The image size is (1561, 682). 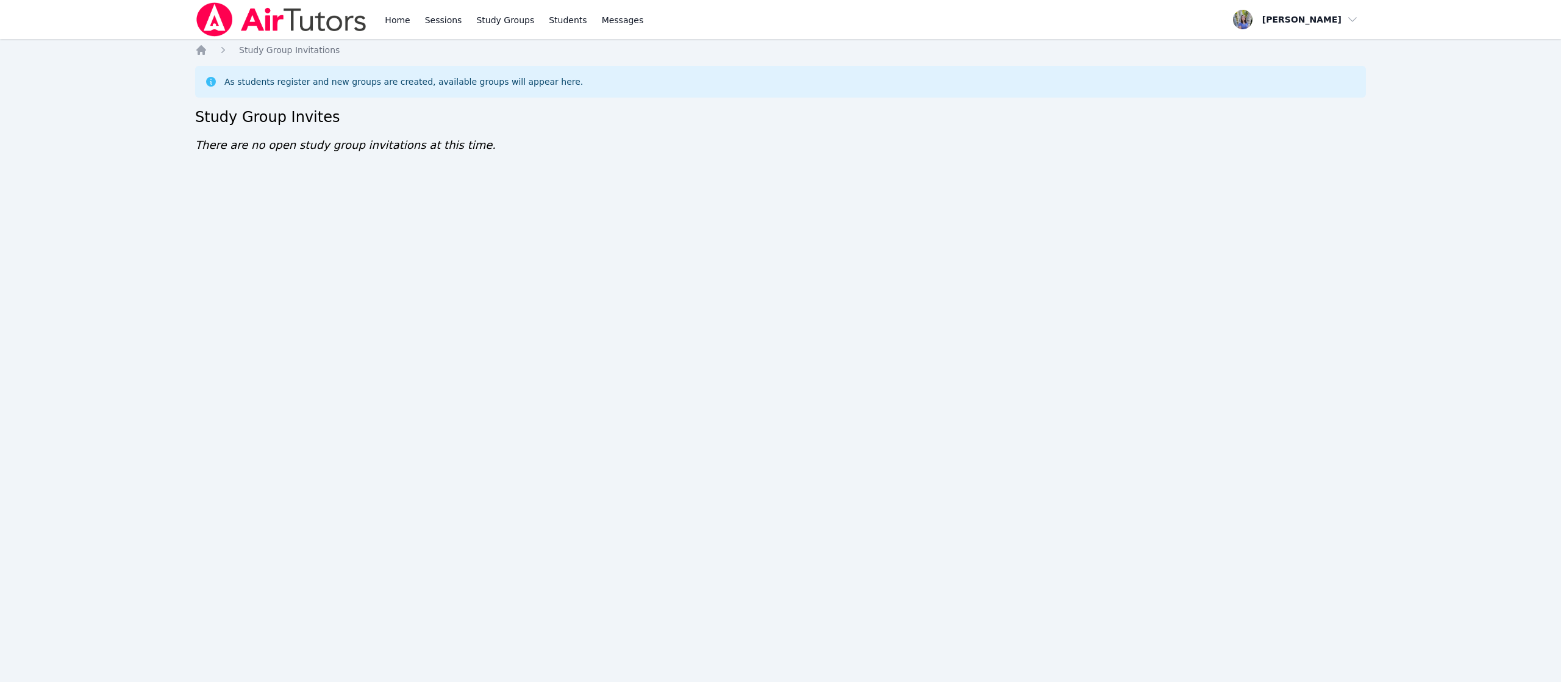 What do you see at coordinates (281, 20) in the screenshot?
I see `img: Air Tutors` at bounding box center [281, 20].